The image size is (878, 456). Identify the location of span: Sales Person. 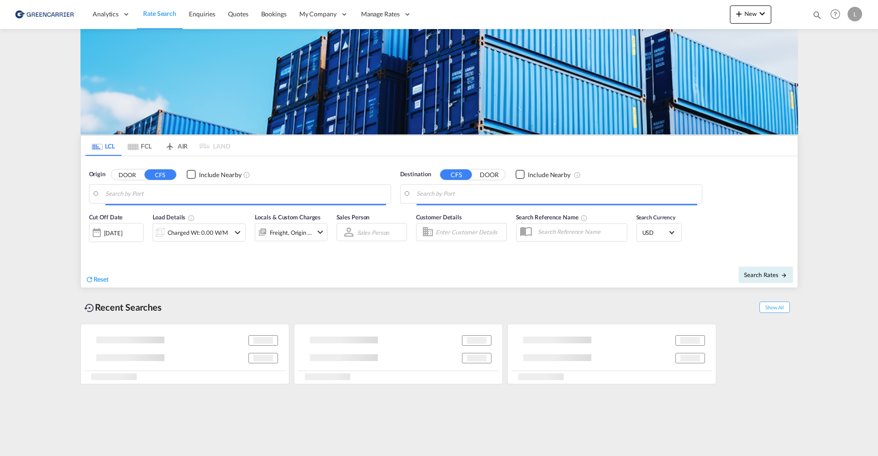
(353, 217).